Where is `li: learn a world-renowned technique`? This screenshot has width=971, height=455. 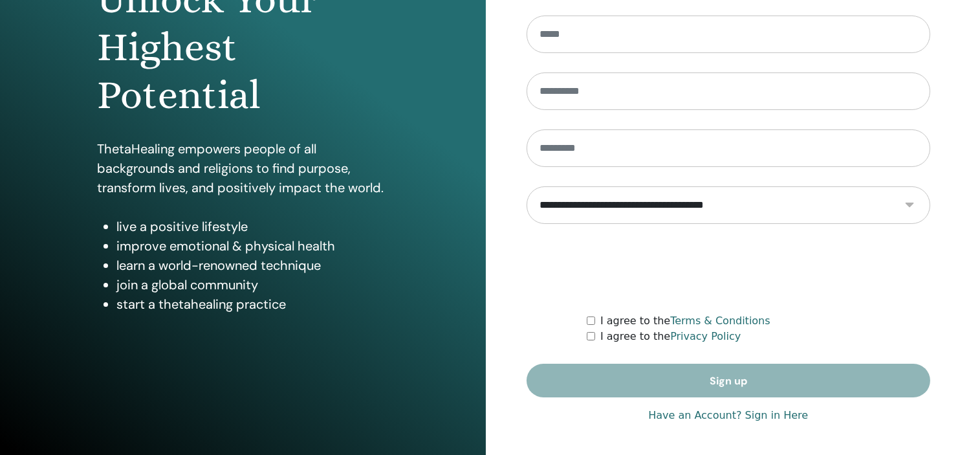 li: learn a world-renowned technique is located at coordinates (252, 265).